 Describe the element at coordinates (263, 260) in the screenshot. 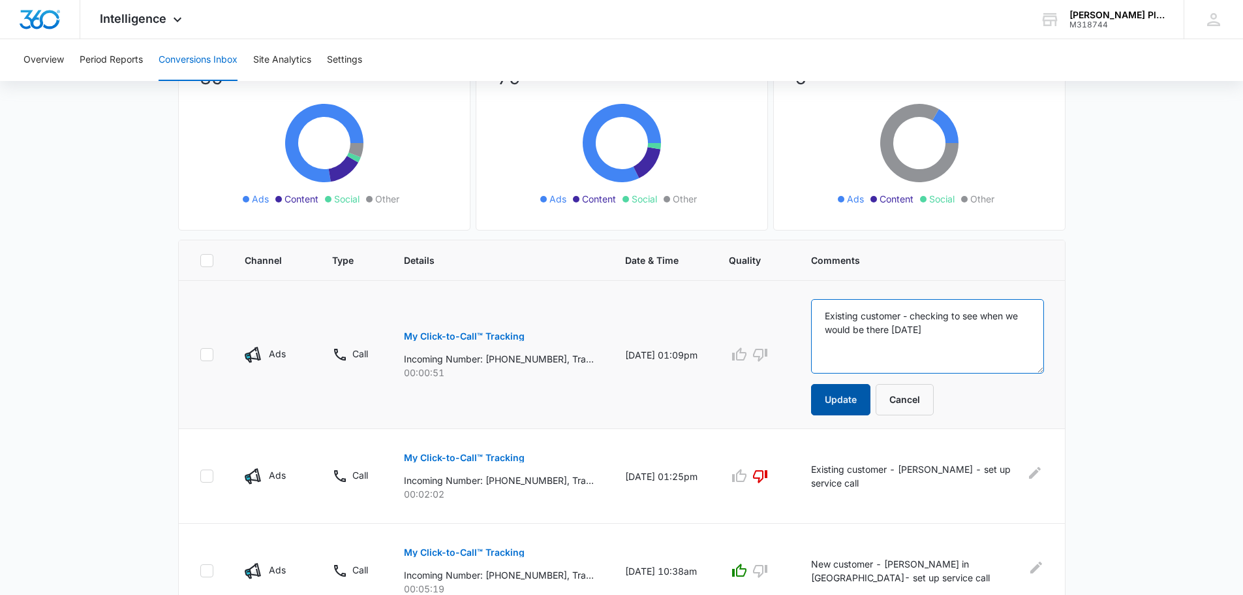

I see `span: Channel` at that location.